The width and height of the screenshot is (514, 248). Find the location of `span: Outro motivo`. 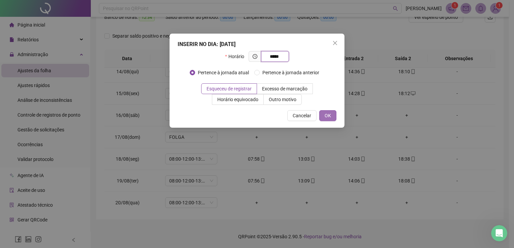

span: Outro motivo is located at coordinates (283, 100).